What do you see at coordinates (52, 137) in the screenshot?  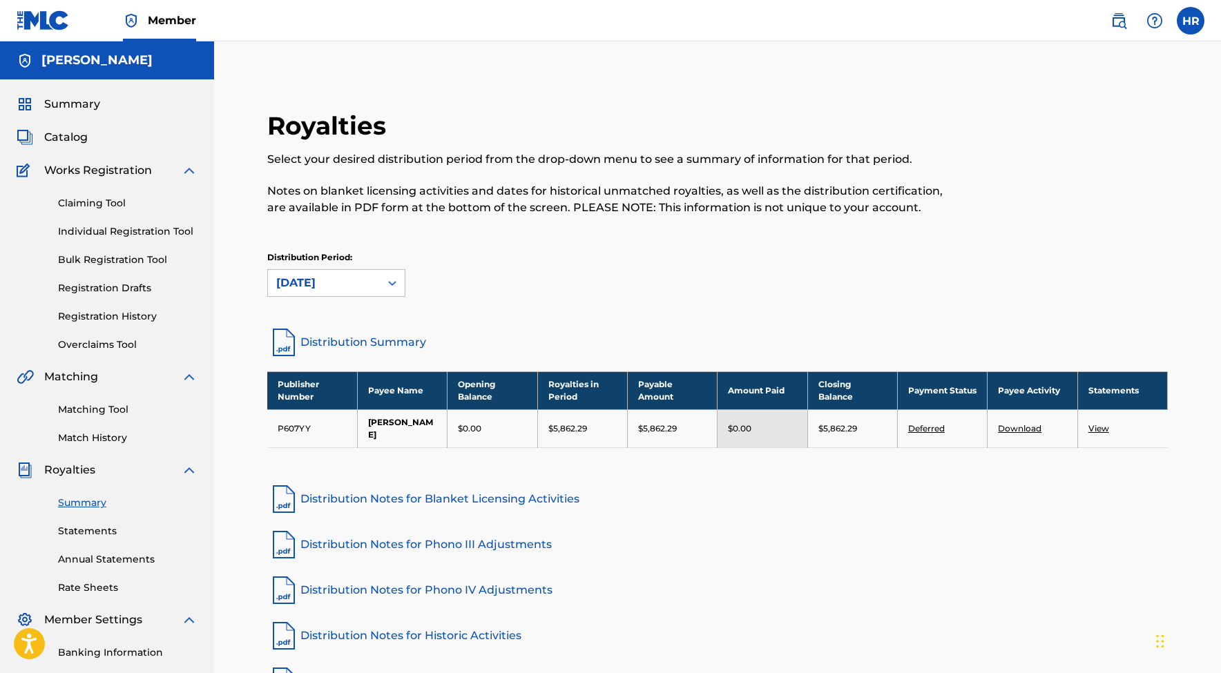 I see `a: CatalogCatalog` at bounding box center [52, 137].